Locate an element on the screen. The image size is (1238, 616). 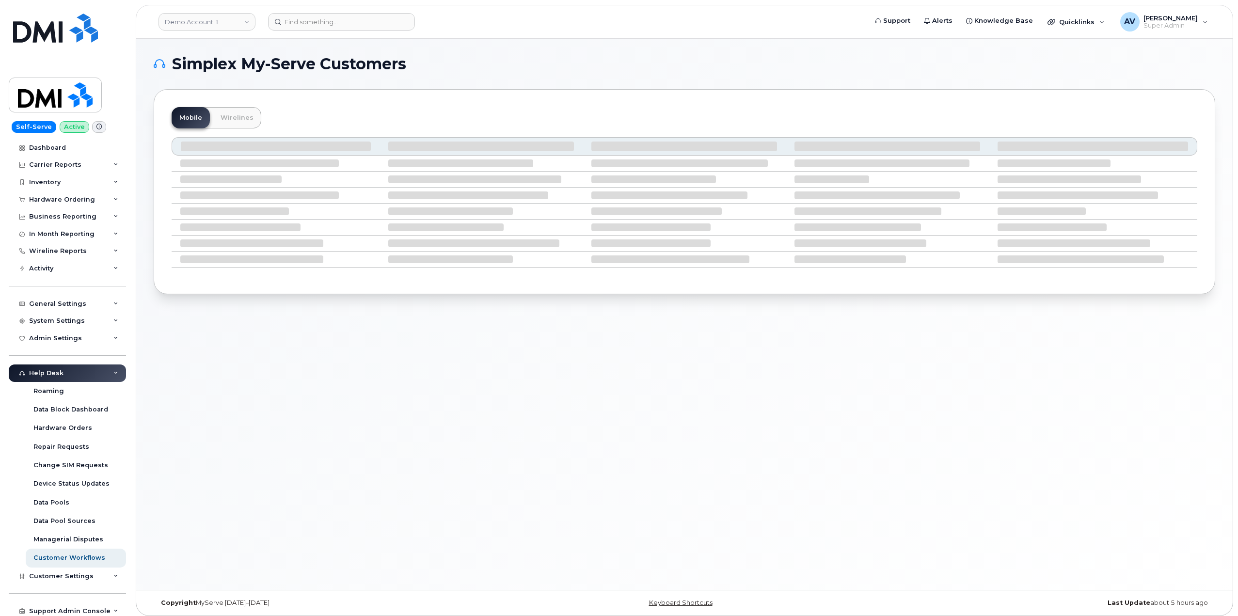
a: Wirelines is located at coordinates (237, 118).